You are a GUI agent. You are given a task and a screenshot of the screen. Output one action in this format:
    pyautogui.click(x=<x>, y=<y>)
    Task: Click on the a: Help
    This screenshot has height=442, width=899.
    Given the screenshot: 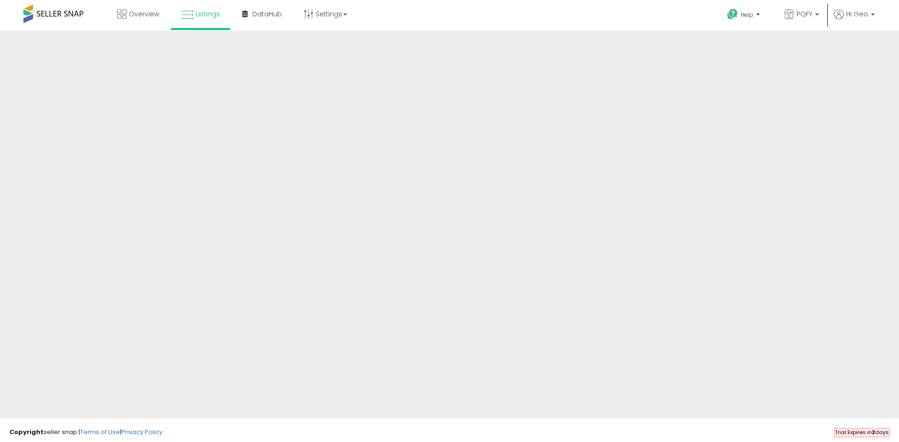 What is the action you would take?
    pyautogui.click(x=744, y=16)
    